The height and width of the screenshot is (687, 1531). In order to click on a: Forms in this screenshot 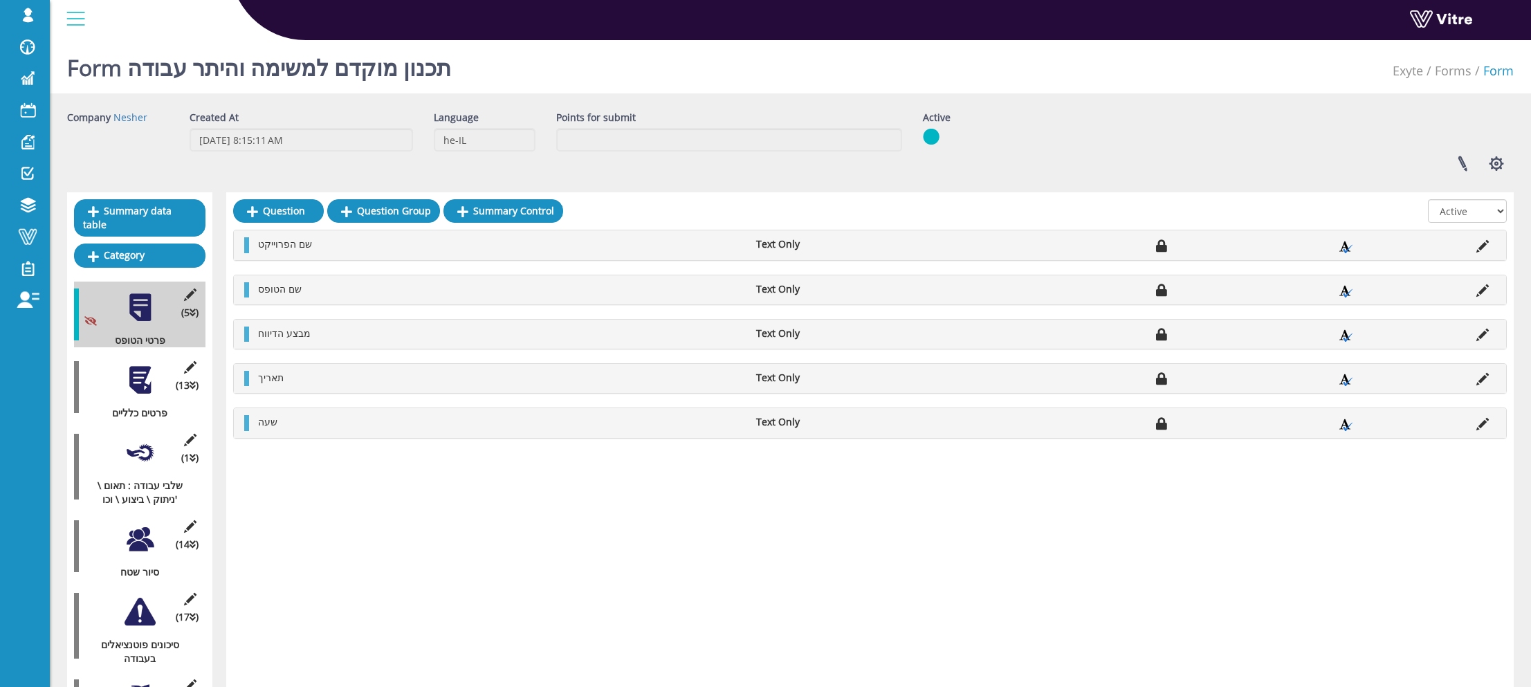, I will do `click(1452, 71)`.